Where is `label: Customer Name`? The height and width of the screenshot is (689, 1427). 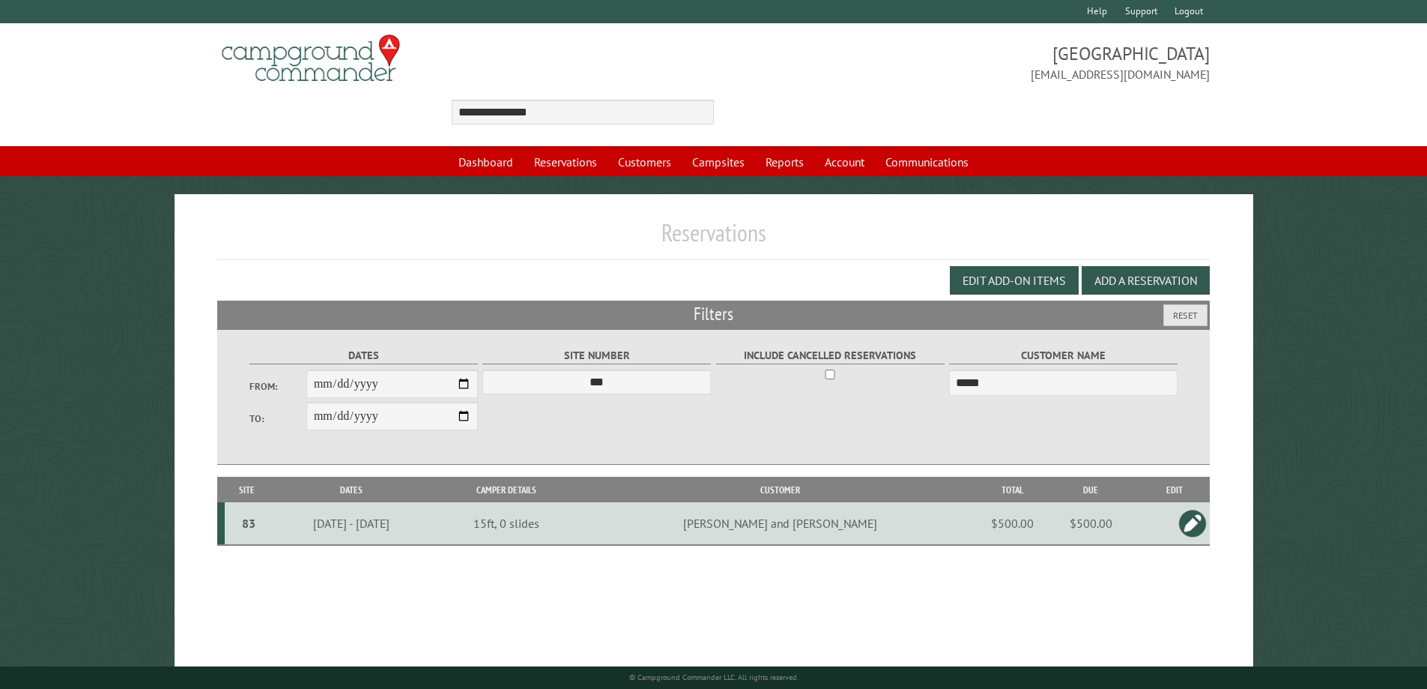
label: Customer Name is located at coordinates (1063, 355).